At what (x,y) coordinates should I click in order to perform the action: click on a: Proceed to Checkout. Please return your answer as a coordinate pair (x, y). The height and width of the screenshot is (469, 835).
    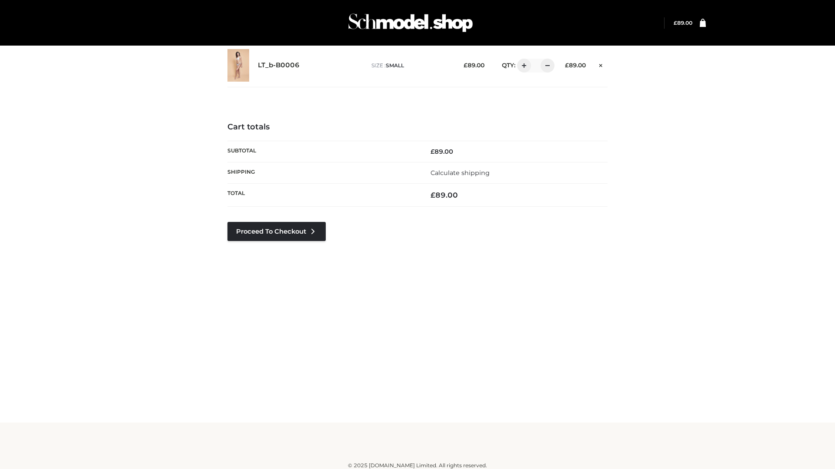
    Looking at the image, I should click on (276, 232).